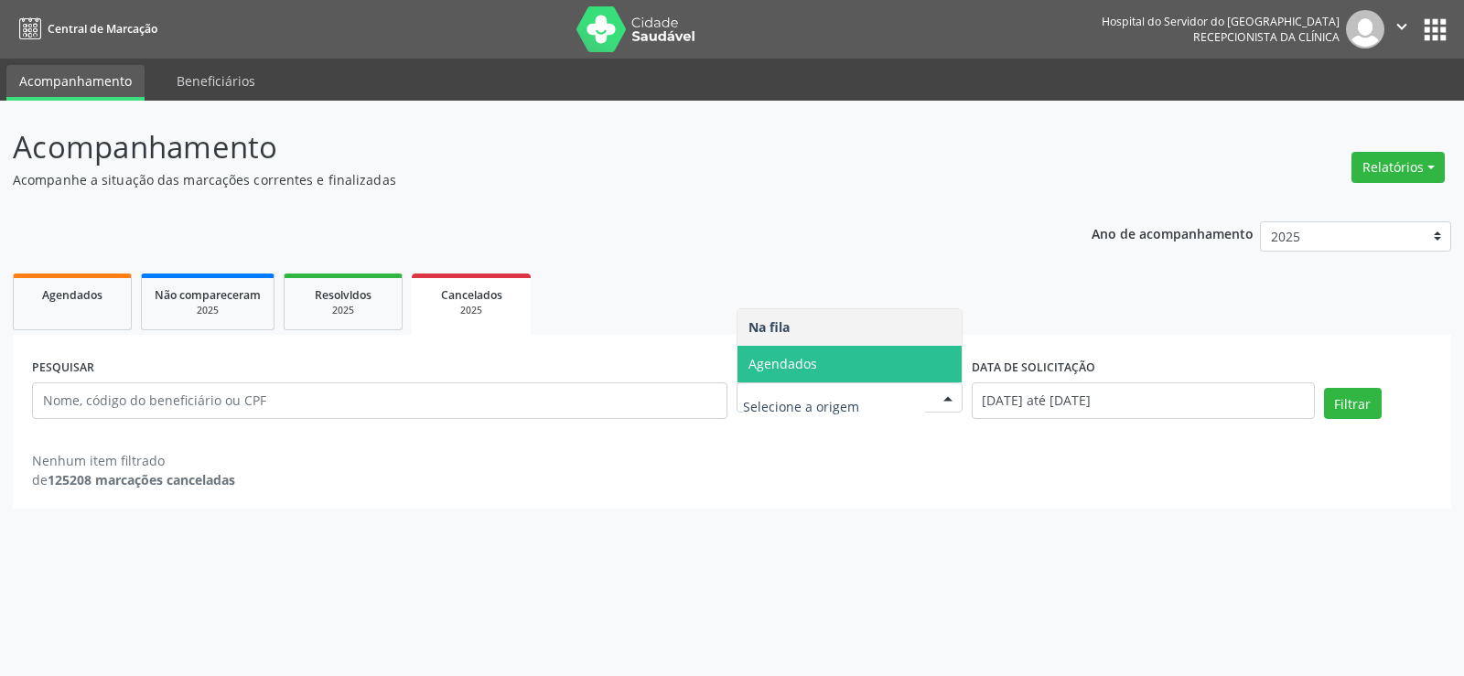  What do you see at coordinates (208, 295) in the screenshot?
I see `span: Não compareceram` at bounding box center [208, 295].